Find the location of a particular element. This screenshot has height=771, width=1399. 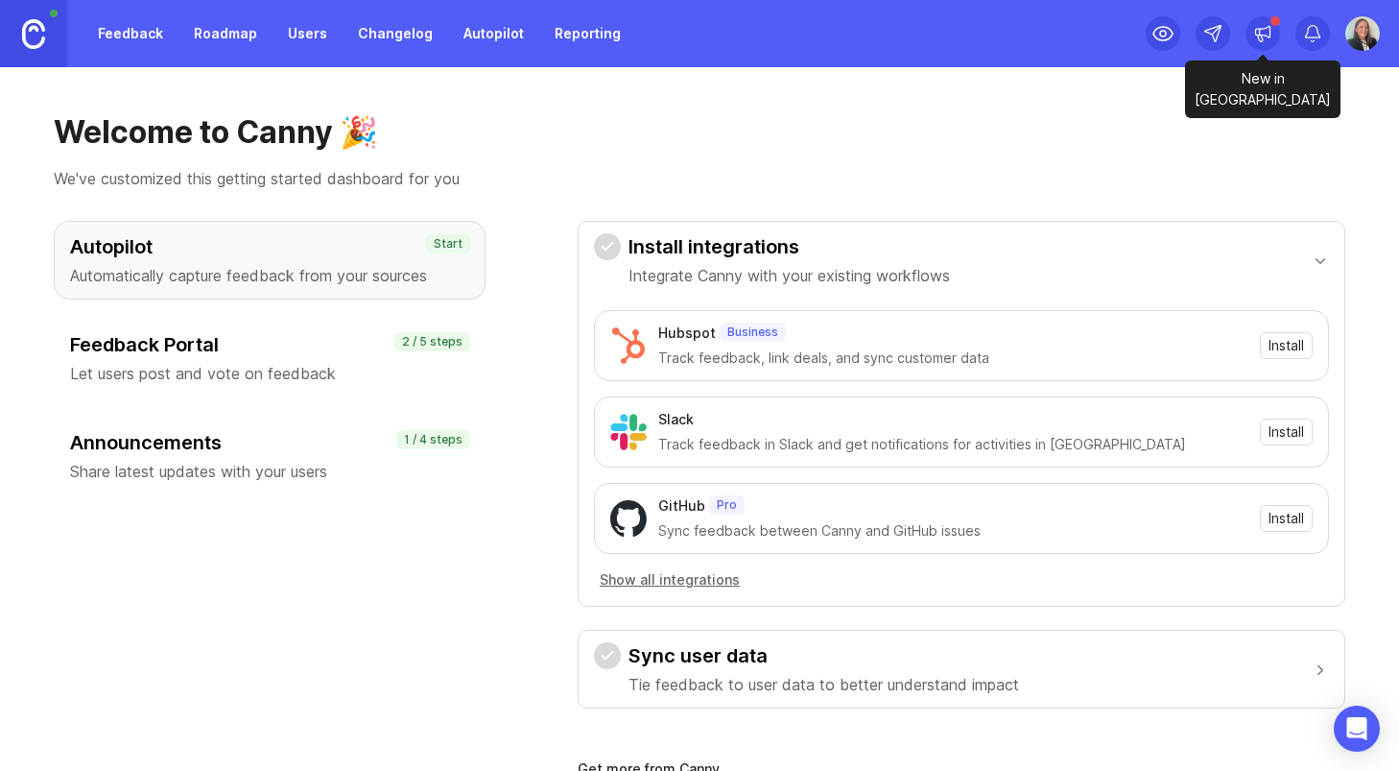

button: Sync user dataTie feedback to user data to better understand impact is located at coordinates (962, 669).